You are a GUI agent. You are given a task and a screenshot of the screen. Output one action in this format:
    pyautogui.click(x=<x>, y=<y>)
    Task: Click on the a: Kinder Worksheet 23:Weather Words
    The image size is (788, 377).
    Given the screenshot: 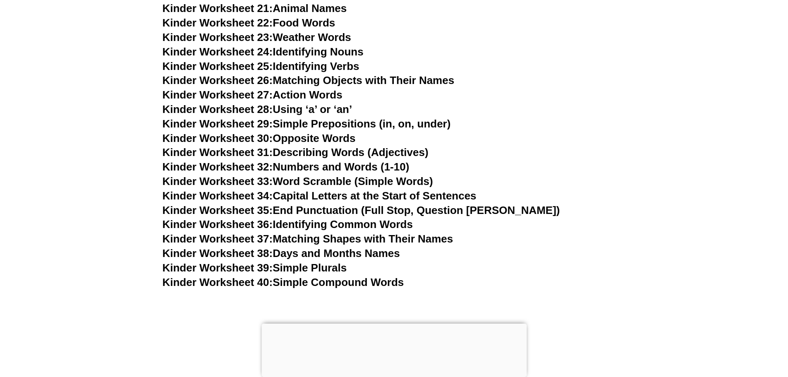 What is the action you would take?
    pyautogui.click(x=257, y=37)
    